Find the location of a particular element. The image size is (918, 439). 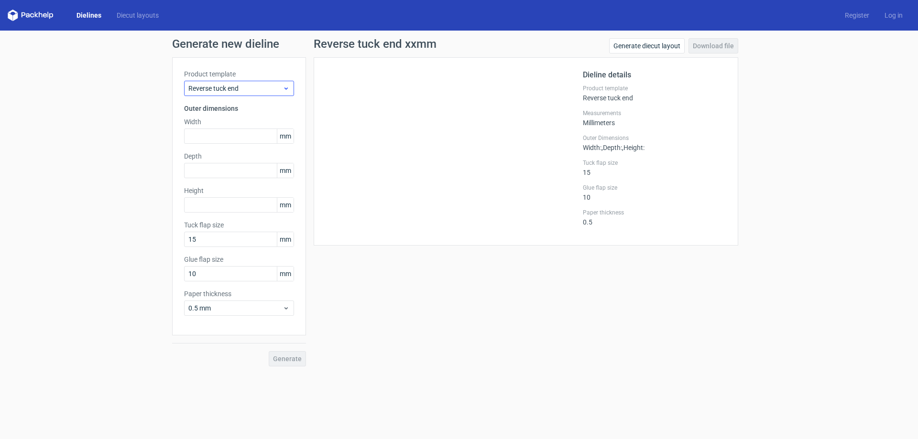

label: Outer Dimensions is located at coordinates (654, 138).